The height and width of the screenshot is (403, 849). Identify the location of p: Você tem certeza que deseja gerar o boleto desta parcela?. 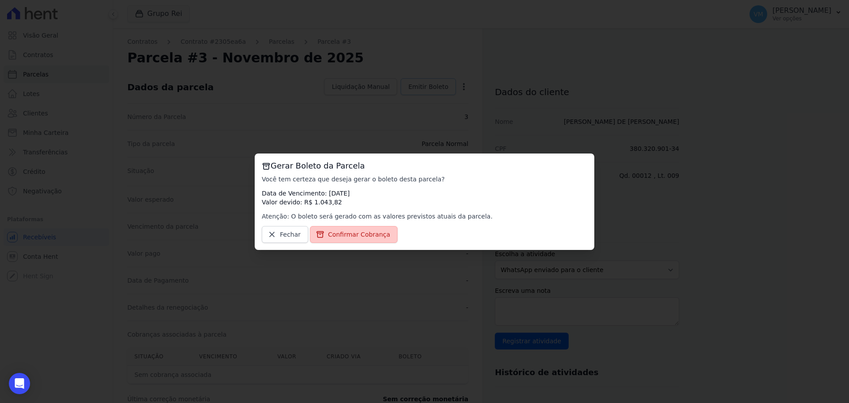
(424, 179).